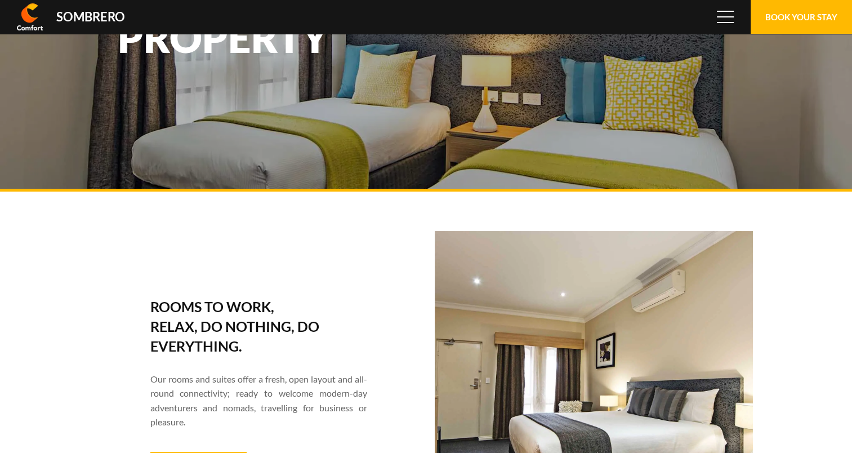  What do you see at coordinates (259, 401) in the screenshot?
I see `p: Our rooms and suites offer a fresh, open layout and all-round connectivity; ready to welcome mode...` at bounding box center [259, 401].